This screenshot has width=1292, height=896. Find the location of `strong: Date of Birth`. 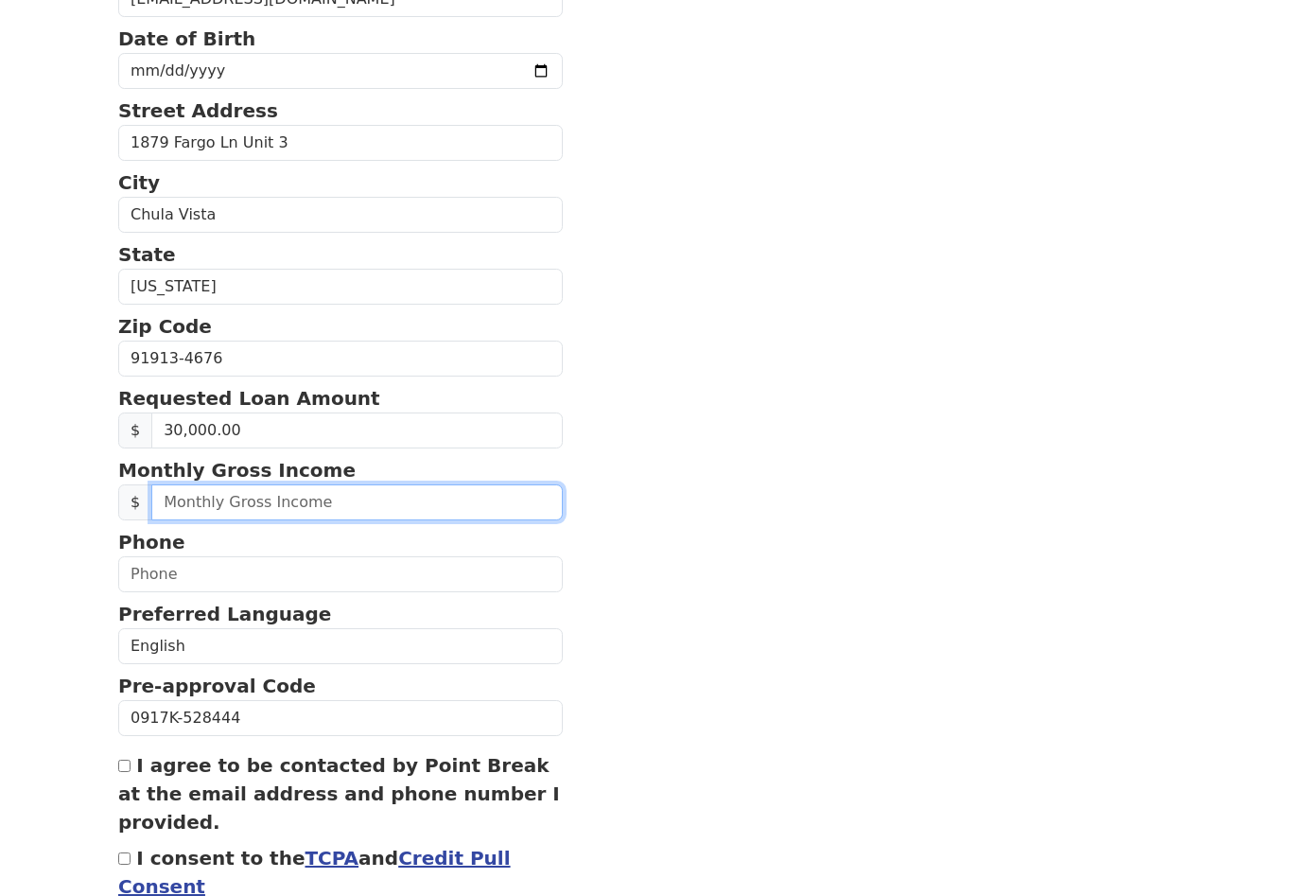

strong: Date of Birth is located at coordinates (186, 39).